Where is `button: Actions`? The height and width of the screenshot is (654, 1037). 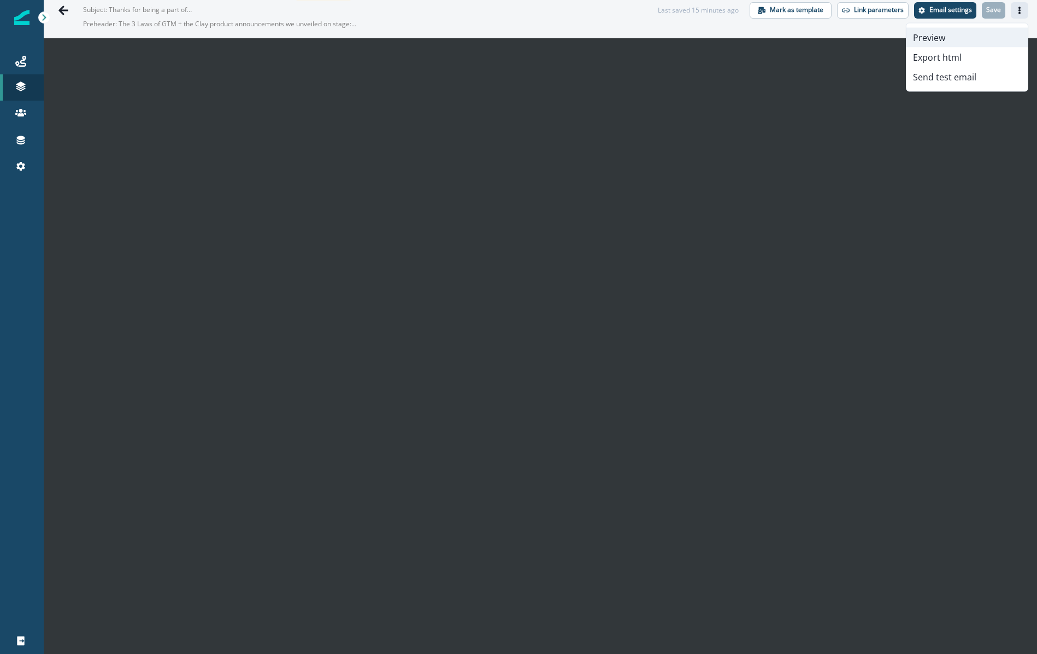
button: Actions is located at coordinates (1020, 10).